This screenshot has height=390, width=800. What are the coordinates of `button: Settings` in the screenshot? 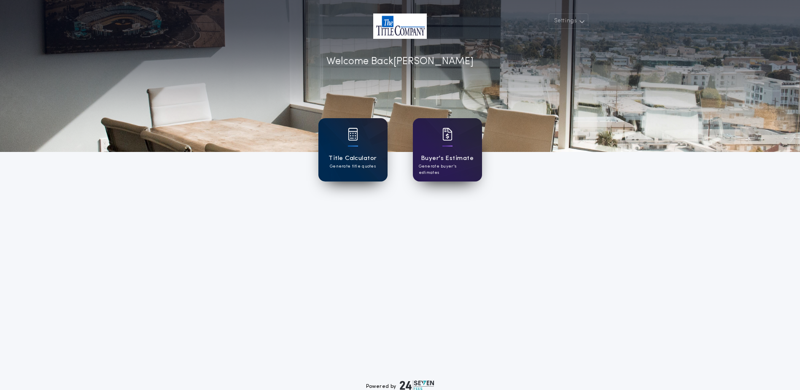 It's located at (568, 21).